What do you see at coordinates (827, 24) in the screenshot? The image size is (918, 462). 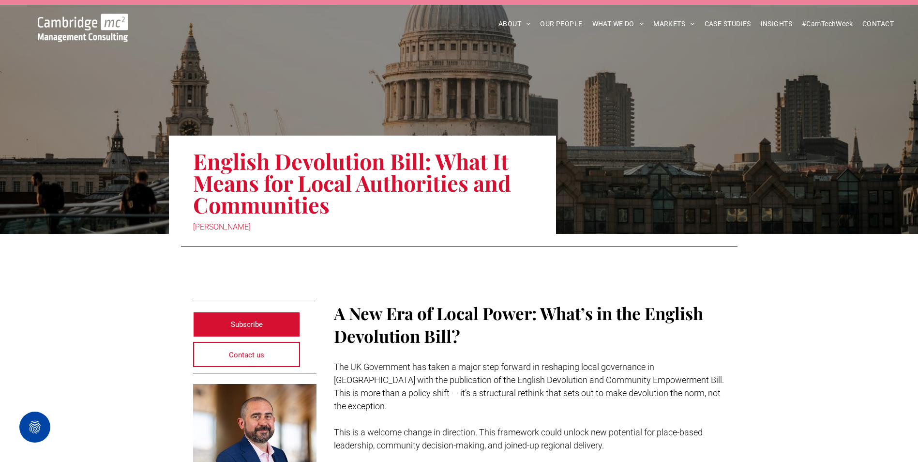 I see `a: #CamTechWeek` at bounding box center [827, 24].